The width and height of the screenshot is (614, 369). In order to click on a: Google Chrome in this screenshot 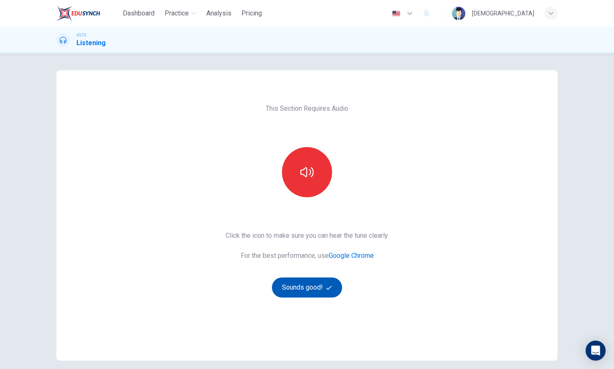, I will do `click(351, 255)`.